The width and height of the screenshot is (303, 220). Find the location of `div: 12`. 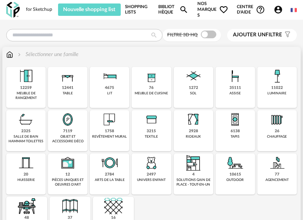

div: 12 is located at coordinates (68, 175).